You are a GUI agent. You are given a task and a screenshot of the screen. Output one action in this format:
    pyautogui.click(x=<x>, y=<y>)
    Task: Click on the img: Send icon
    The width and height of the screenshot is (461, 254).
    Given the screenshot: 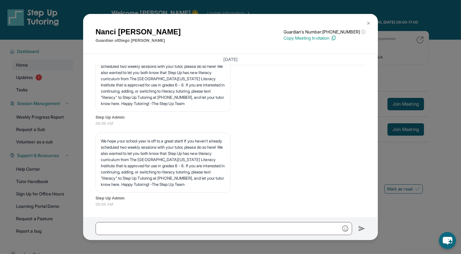 What is the action you would take?
    pyautogui.click(x=362, y=229)
    